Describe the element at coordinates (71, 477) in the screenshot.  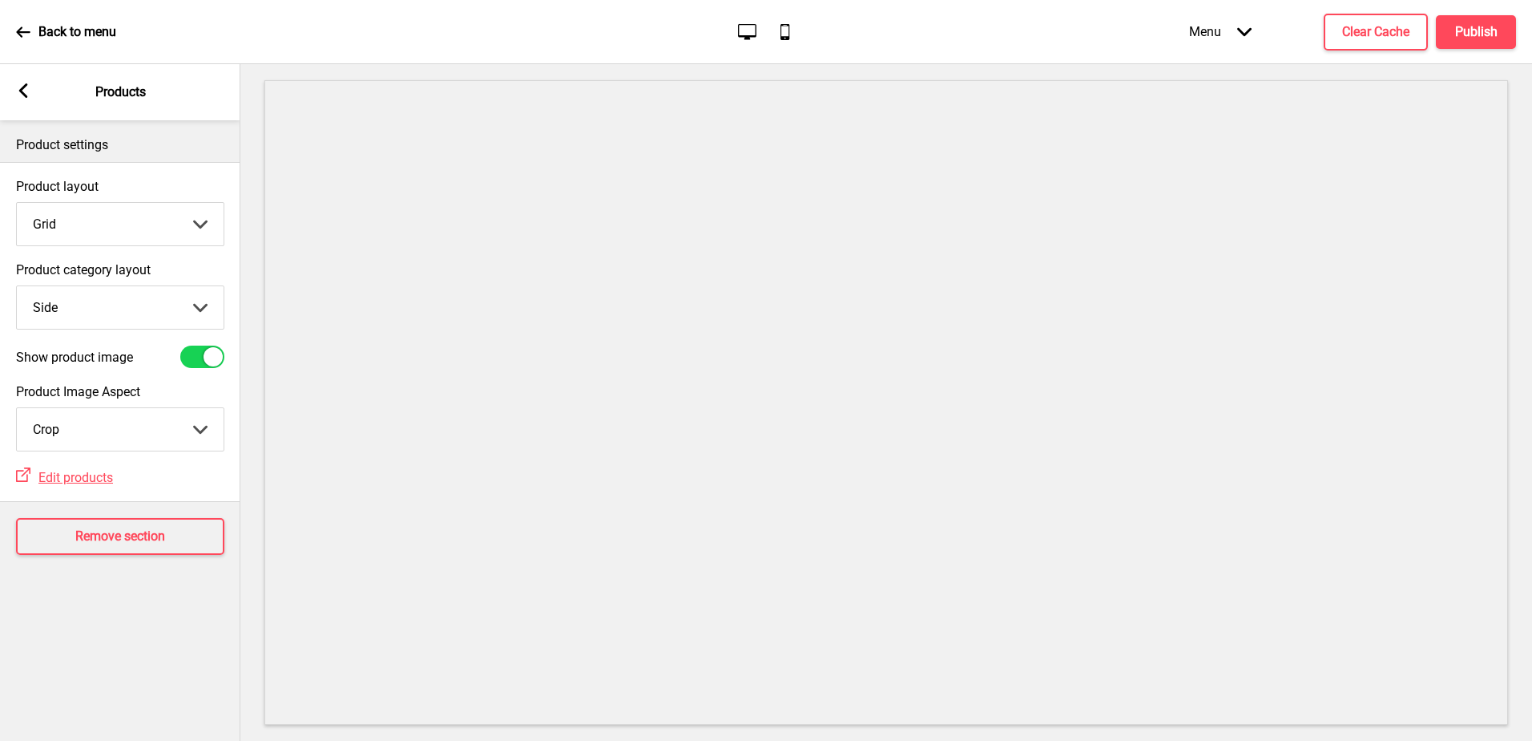
I see `a: Edit products` at that location.